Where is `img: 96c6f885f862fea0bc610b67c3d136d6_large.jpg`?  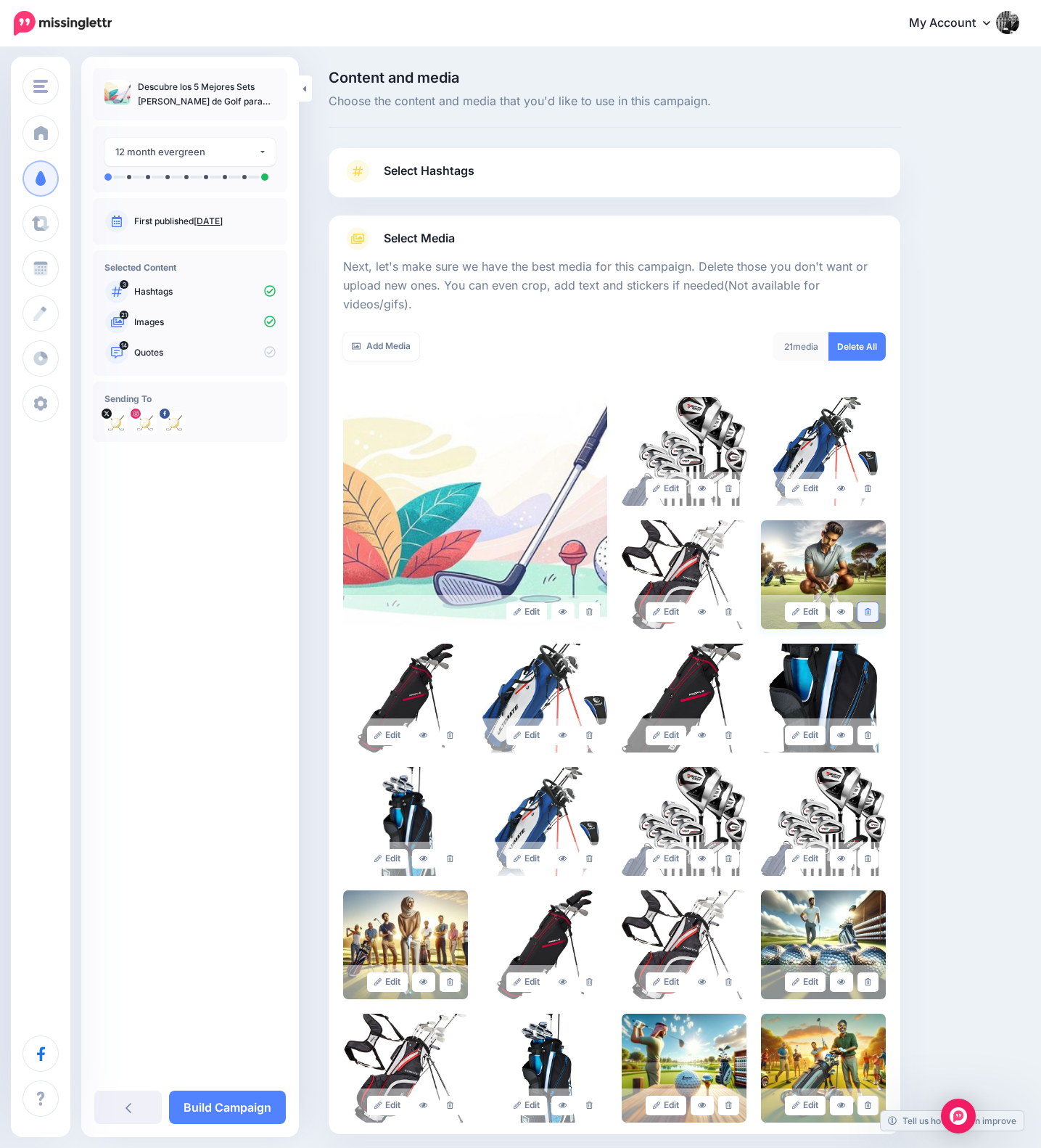 img: 96c6f885f862fea0bc610b67c3d136d6_large.jpg is located at coordinates (684, 574).